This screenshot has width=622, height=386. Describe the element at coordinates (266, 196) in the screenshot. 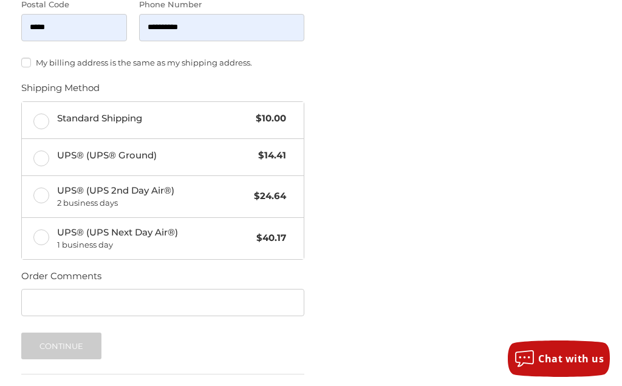

I see `span: $24.64` at that location.